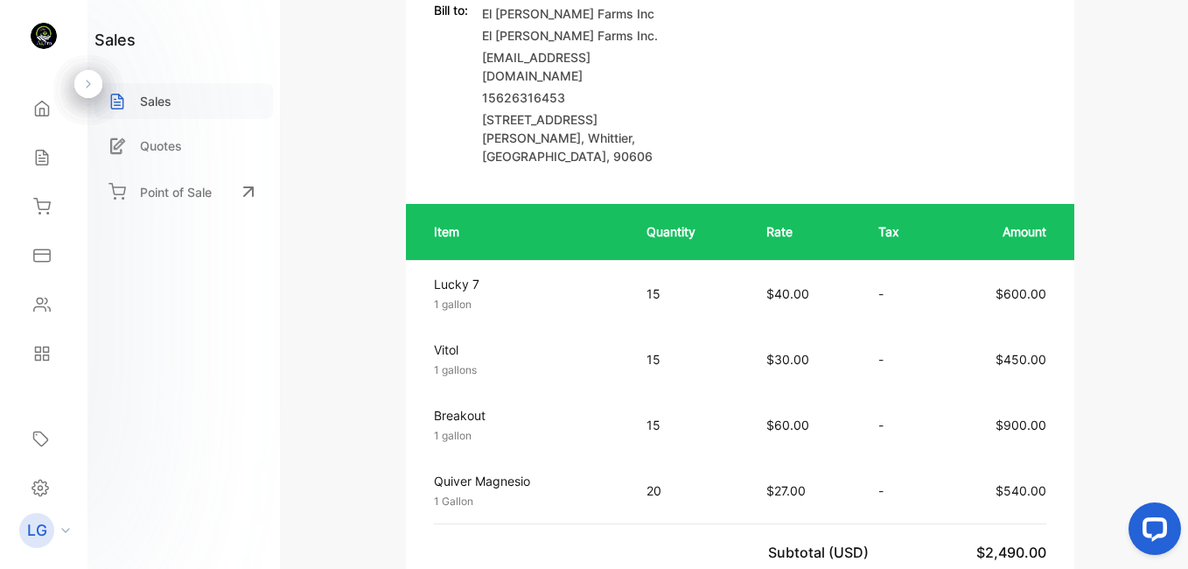  What do you see at coordinates (788, 424) in the screenshot?
I see `span: $60.00` at bounding box center [788, 424].